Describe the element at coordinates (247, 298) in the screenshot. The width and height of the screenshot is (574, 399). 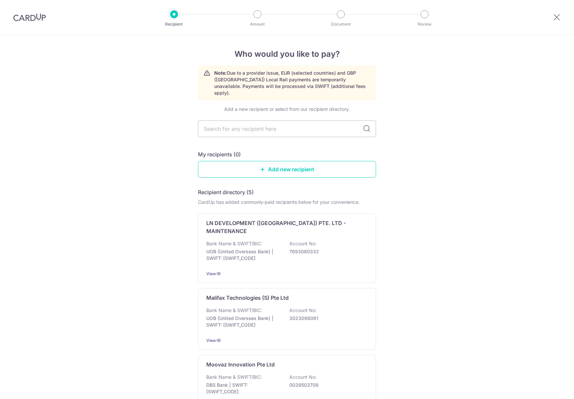
I see `p: Malifax Technologies (S) Pte Ltd` at that location.